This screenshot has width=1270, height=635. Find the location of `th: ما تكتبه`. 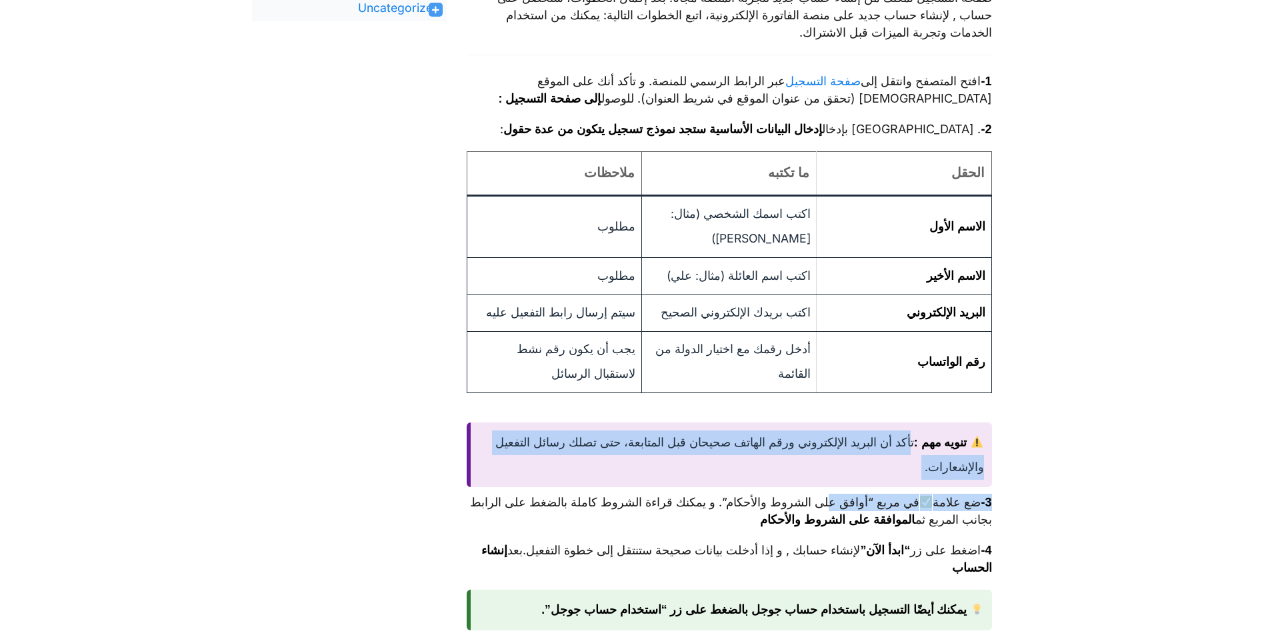

th: ما تكتبه is located at coordinates (729, 173).